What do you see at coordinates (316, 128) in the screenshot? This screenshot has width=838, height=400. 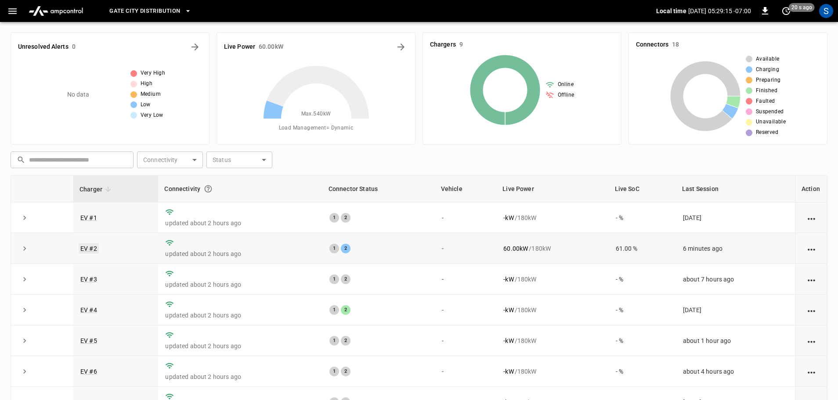 I see `span: Load Management = Dynamic` at bounding box center [316, 128].